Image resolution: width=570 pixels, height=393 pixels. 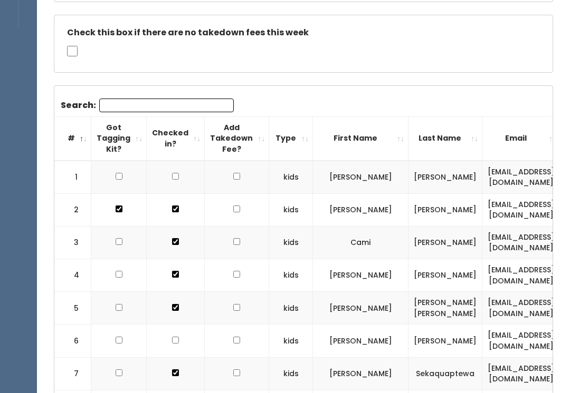 I want to click on th: Add Takedown Fee?: activate to sort column ascending, so click(x=237, y=138).